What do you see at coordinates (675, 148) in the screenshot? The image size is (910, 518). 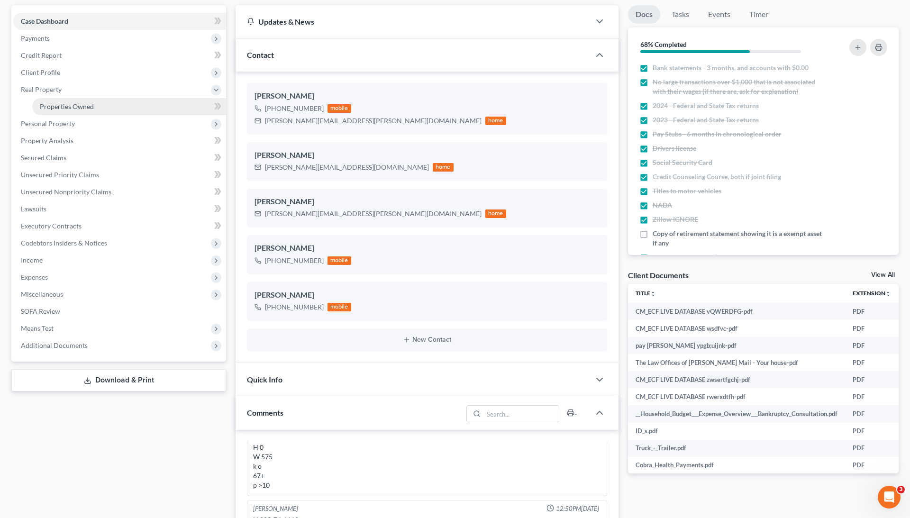 I see `span: Drivers license` at bounding box center [675, 148].